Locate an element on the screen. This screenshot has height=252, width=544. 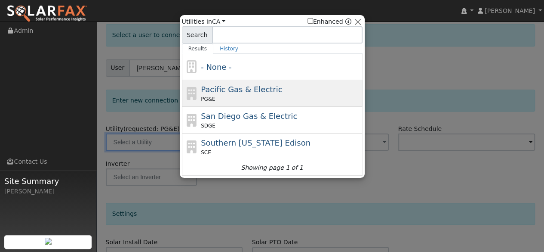
a: Results is located at coordinates (198, 49).